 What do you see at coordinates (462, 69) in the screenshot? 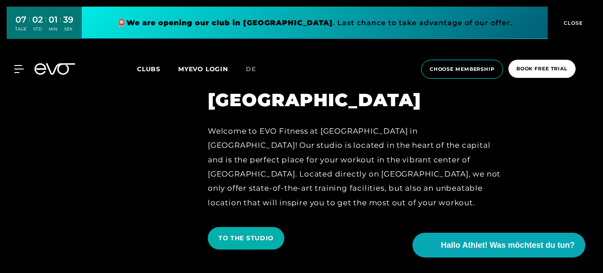
I see `a: choose membership` at bounding box center [462, 69].